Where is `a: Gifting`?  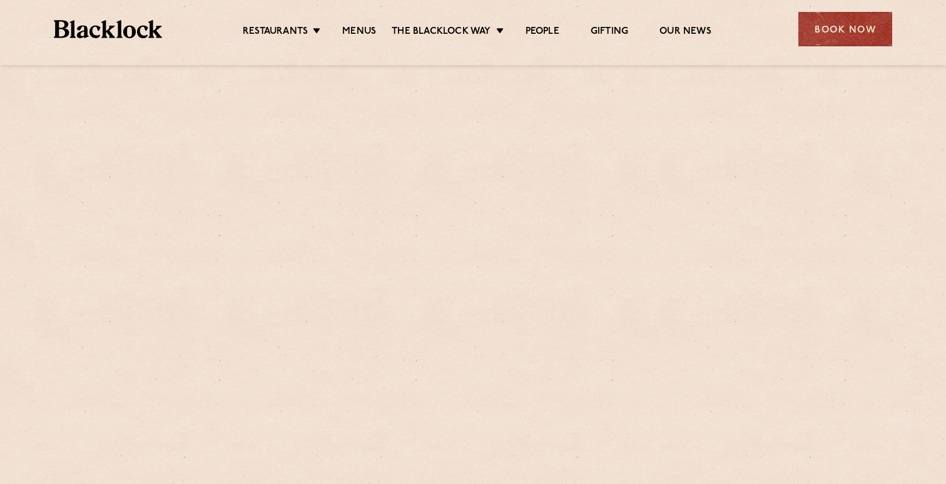
a: Gifting is located at coordinates (610, 33).